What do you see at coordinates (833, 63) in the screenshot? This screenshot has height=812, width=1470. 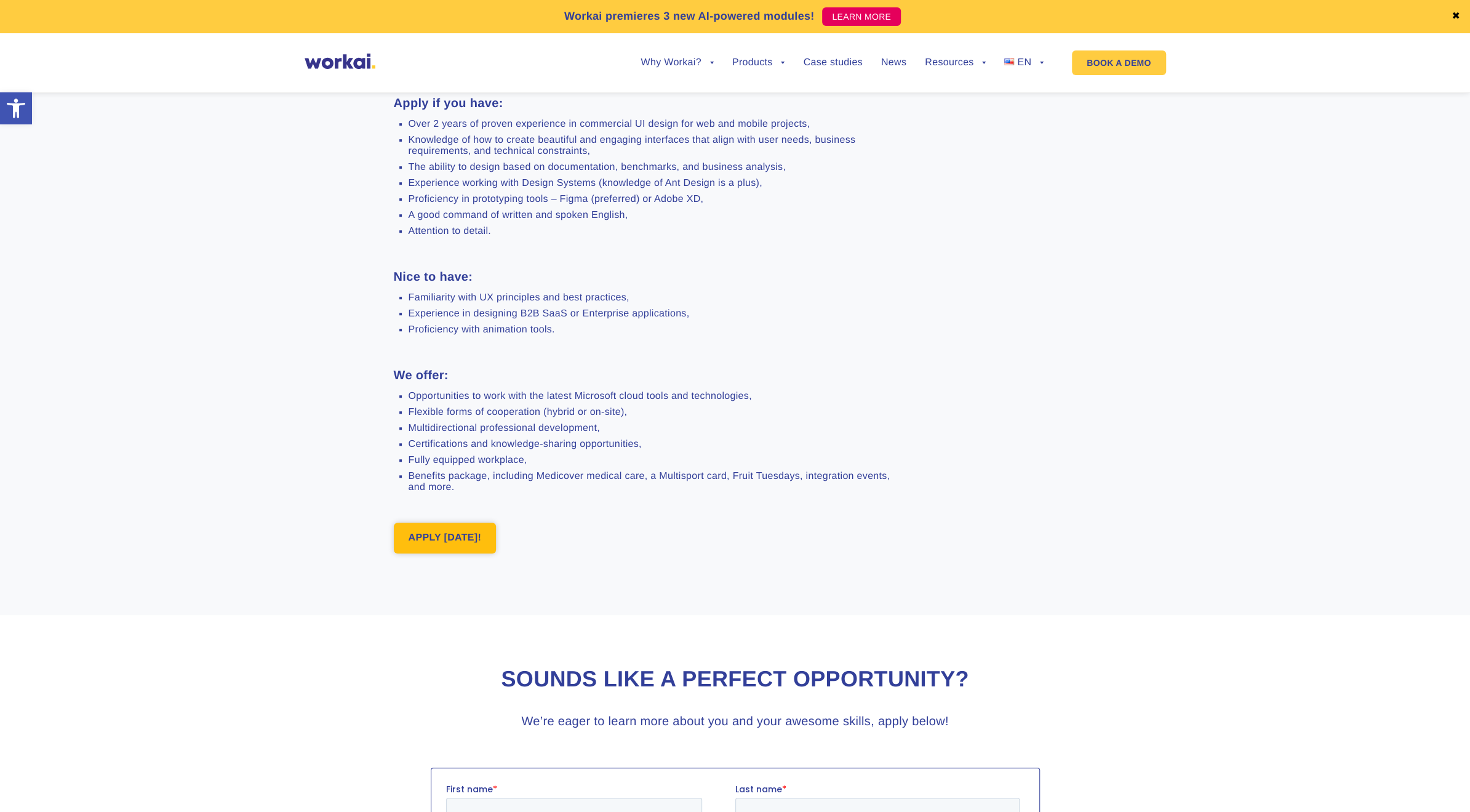 I see `a: Case studies` at bounding box center [833, 63].